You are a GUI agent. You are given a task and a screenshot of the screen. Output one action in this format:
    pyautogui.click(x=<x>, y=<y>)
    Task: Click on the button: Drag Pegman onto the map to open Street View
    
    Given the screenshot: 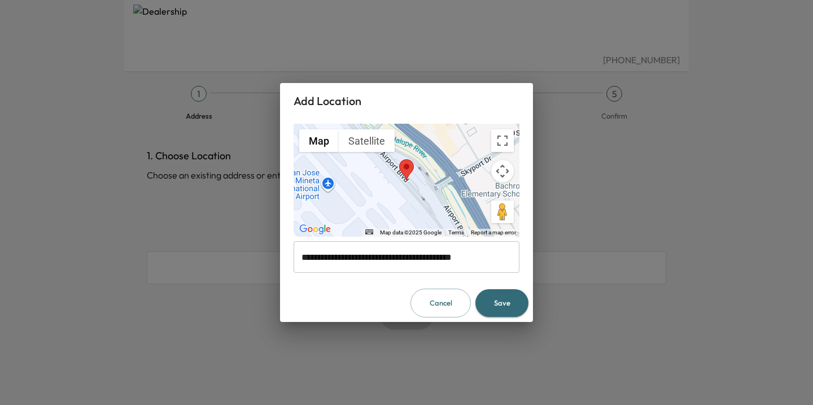 What is the action you would take?
    pyautogui.click(x=503, y=212)
    